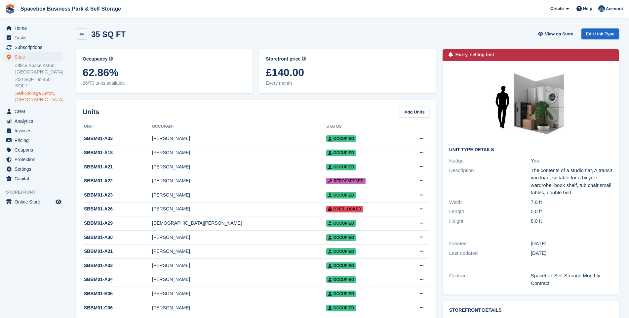  I want to click on th: Status, so click(364, 127).